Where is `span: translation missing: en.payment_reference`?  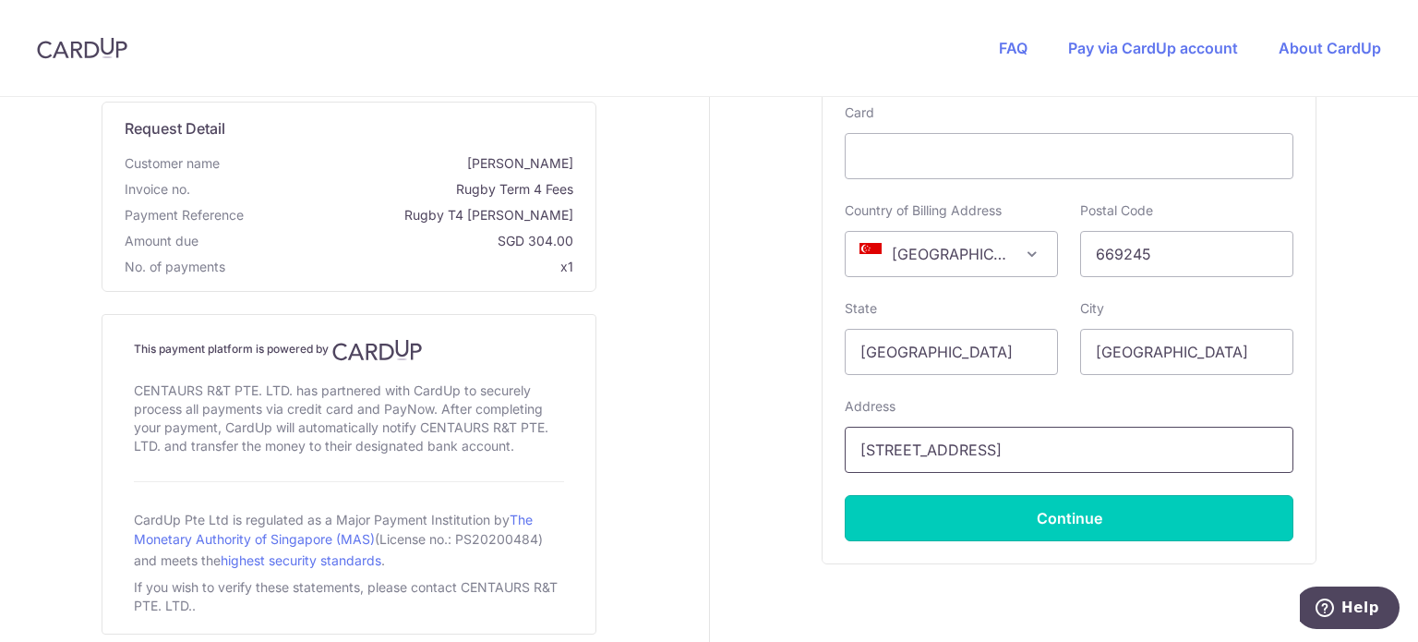
span: translation missing: en.payment_reference is located at coordinates (184, 214).